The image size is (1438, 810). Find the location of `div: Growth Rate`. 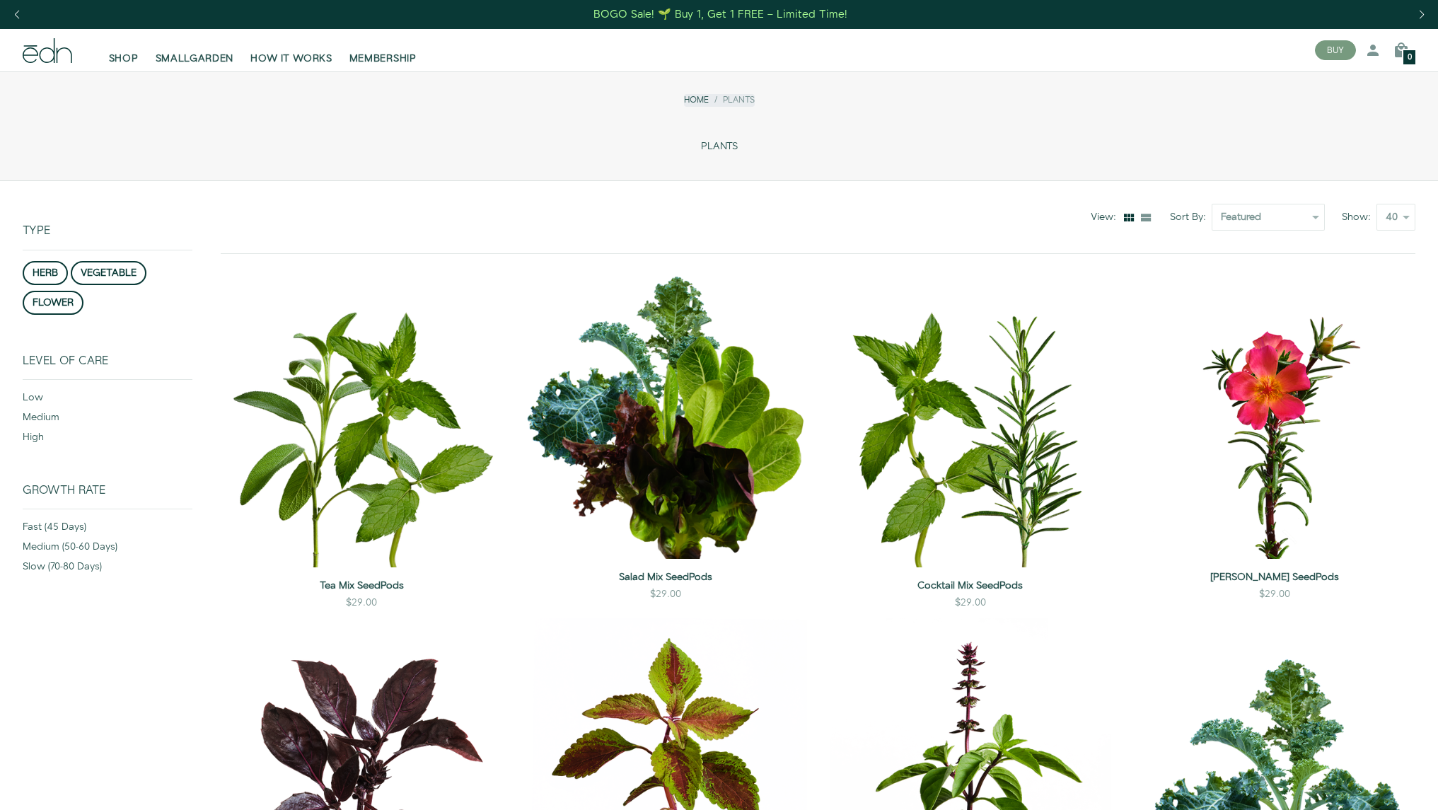

div: Growth Rate is located at coordinates (108, 496).